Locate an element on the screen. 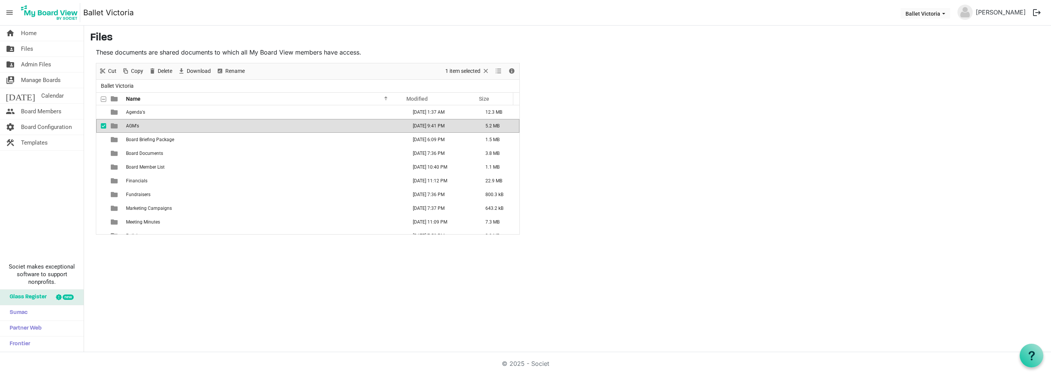 The height and width of the screenshot is (375, 1051). span: construction is located at coordinates (10, 143).